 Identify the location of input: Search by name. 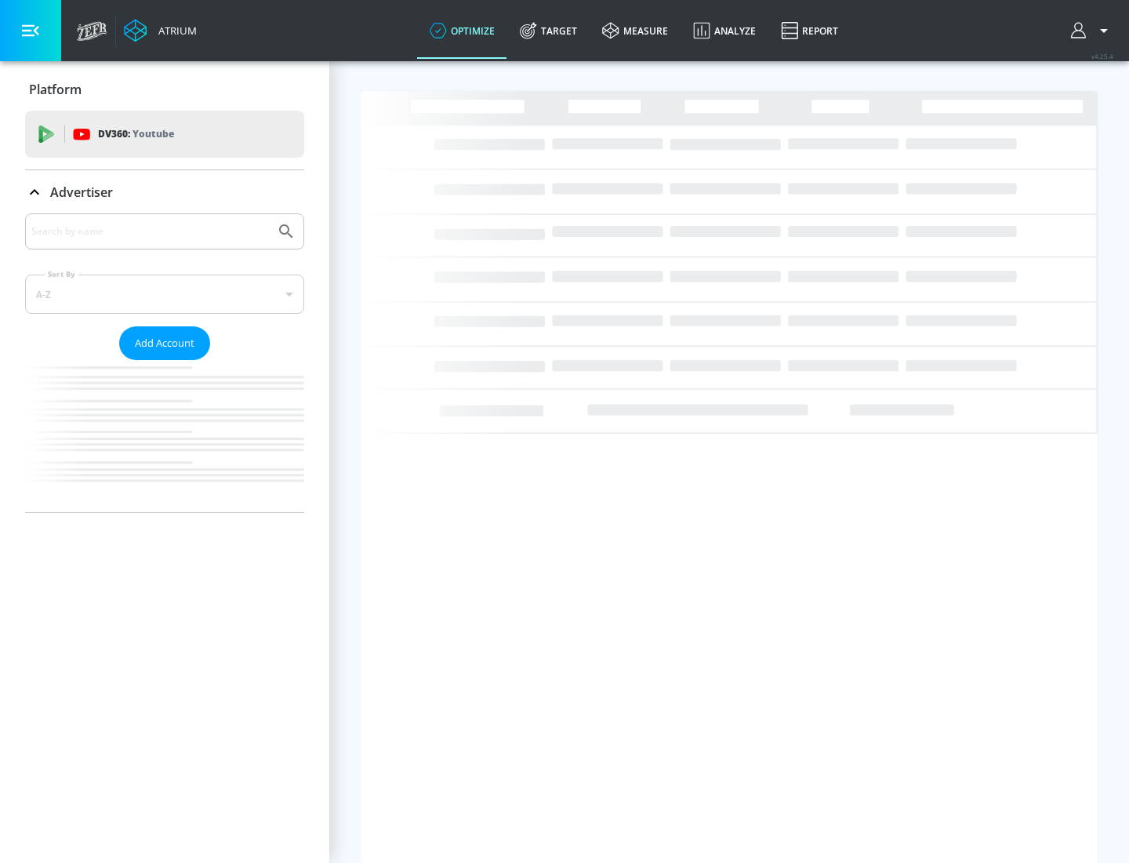
(150, 231).